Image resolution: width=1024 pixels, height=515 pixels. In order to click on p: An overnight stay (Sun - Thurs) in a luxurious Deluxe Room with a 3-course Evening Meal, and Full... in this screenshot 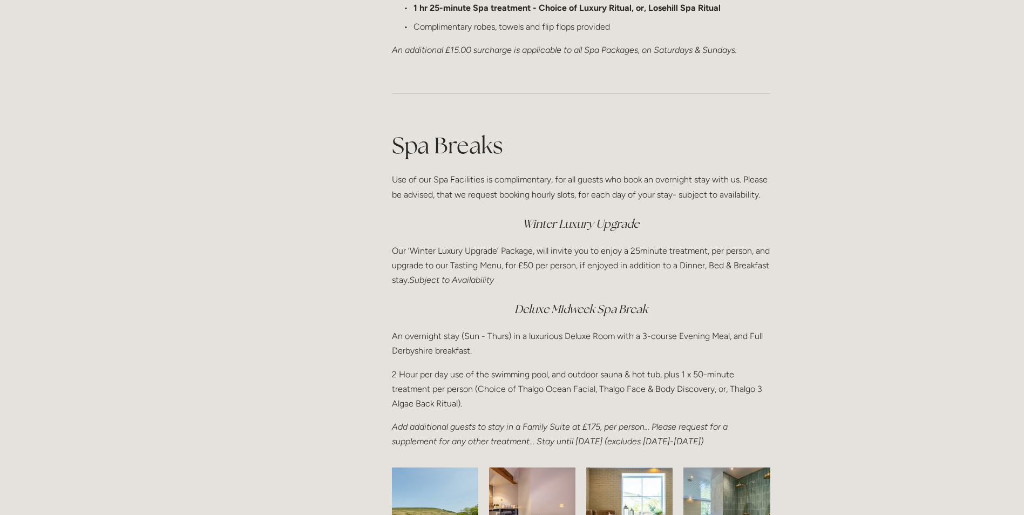, I will do `click(581, 343)`.